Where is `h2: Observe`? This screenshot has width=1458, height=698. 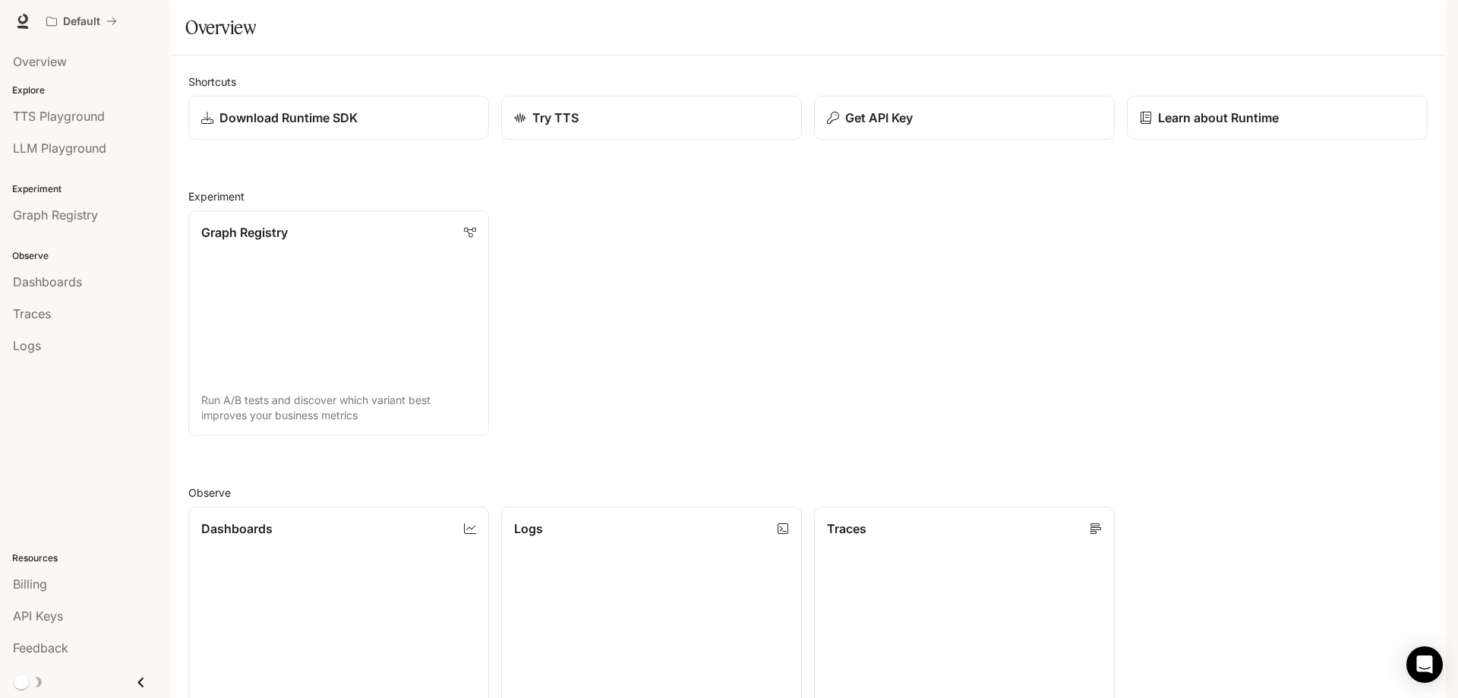
h2: Observe is located at coordinates (808, 492).